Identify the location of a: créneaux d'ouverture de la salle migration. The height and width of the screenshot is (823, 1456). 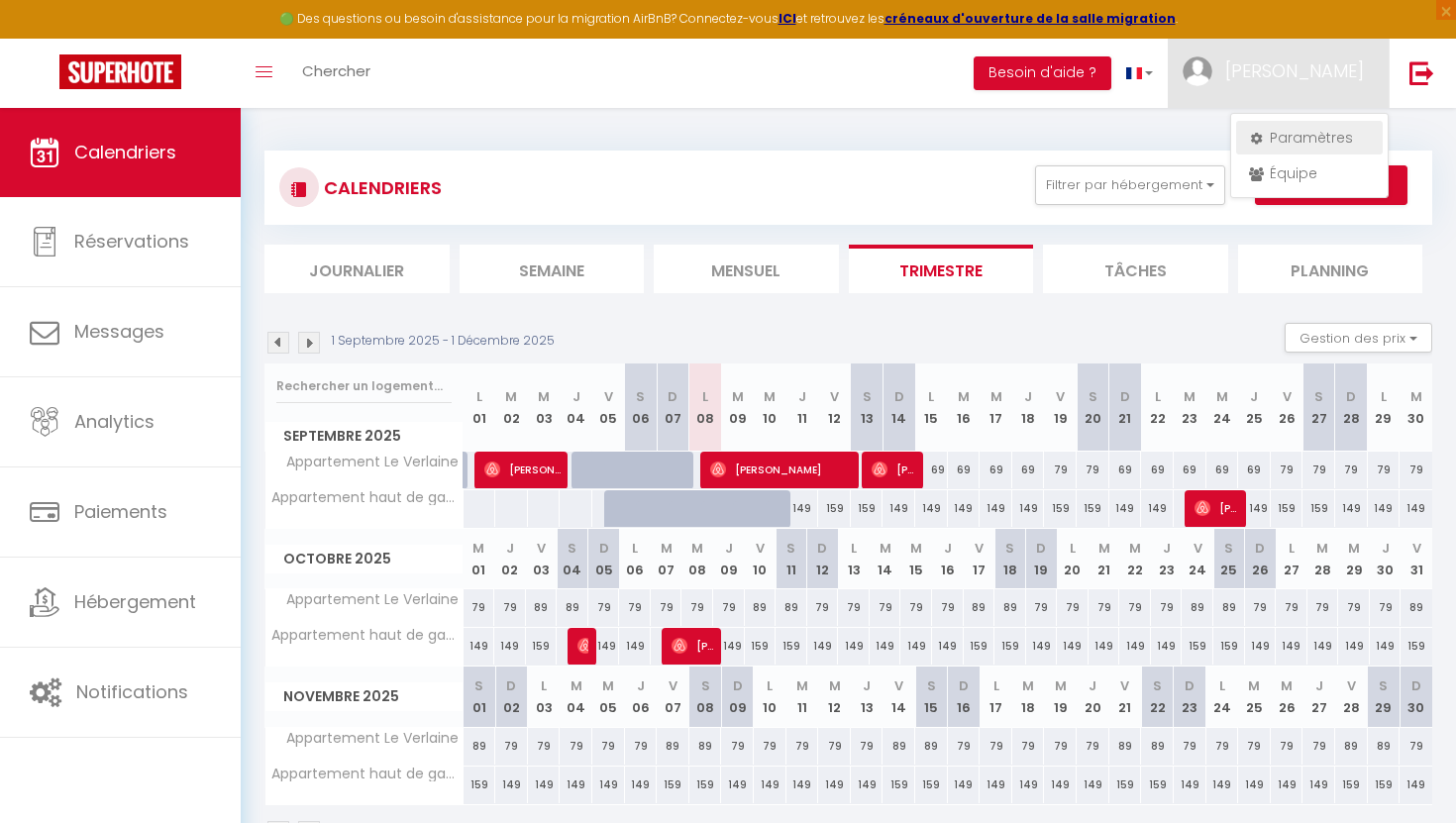
(1030, 18).